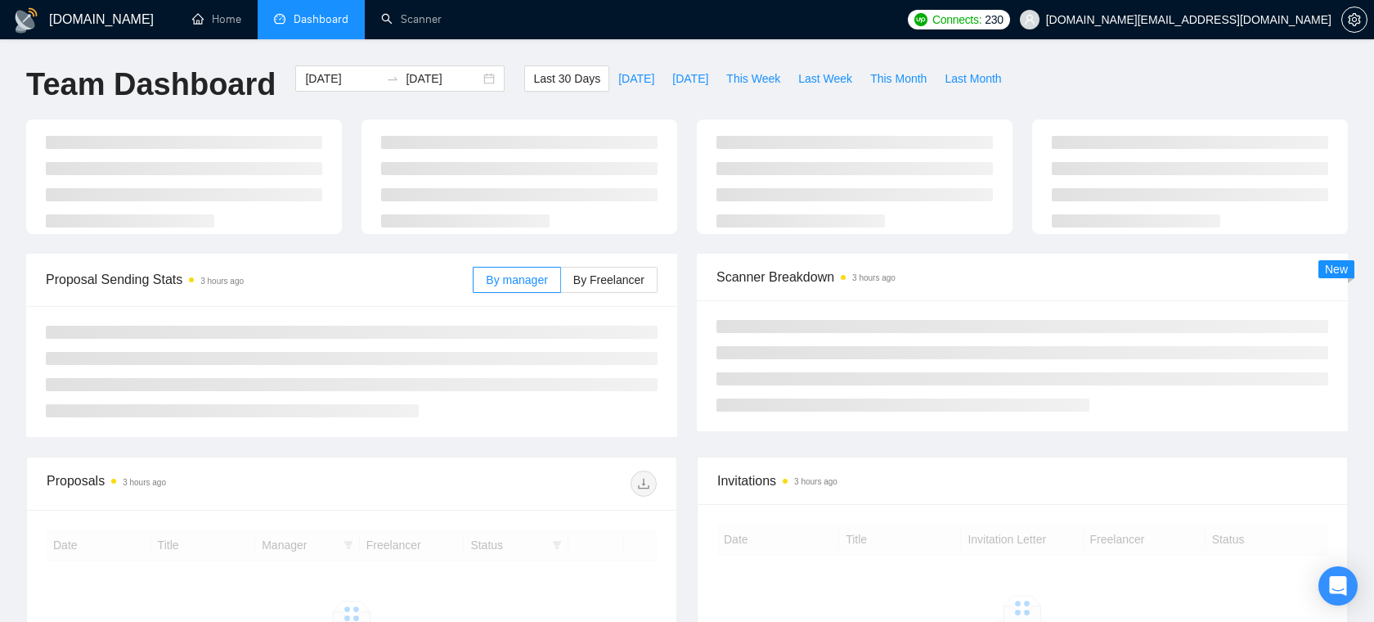 This screenshot has height=622, width=1374. I want to click on span: By Freelancer, so click(608, 280).